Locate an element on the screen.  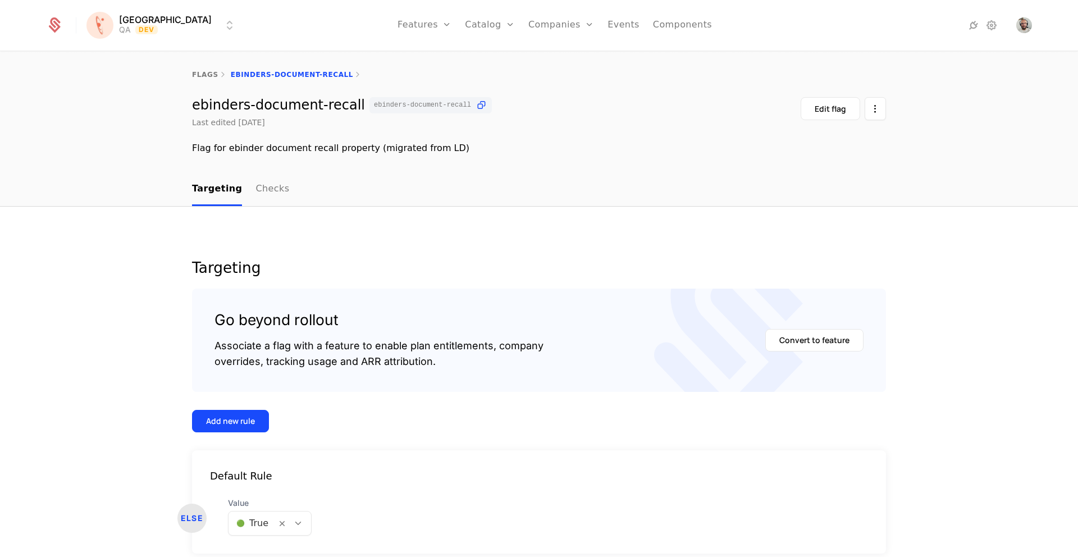
button: Edit flag is located at coordinates (830, 108).